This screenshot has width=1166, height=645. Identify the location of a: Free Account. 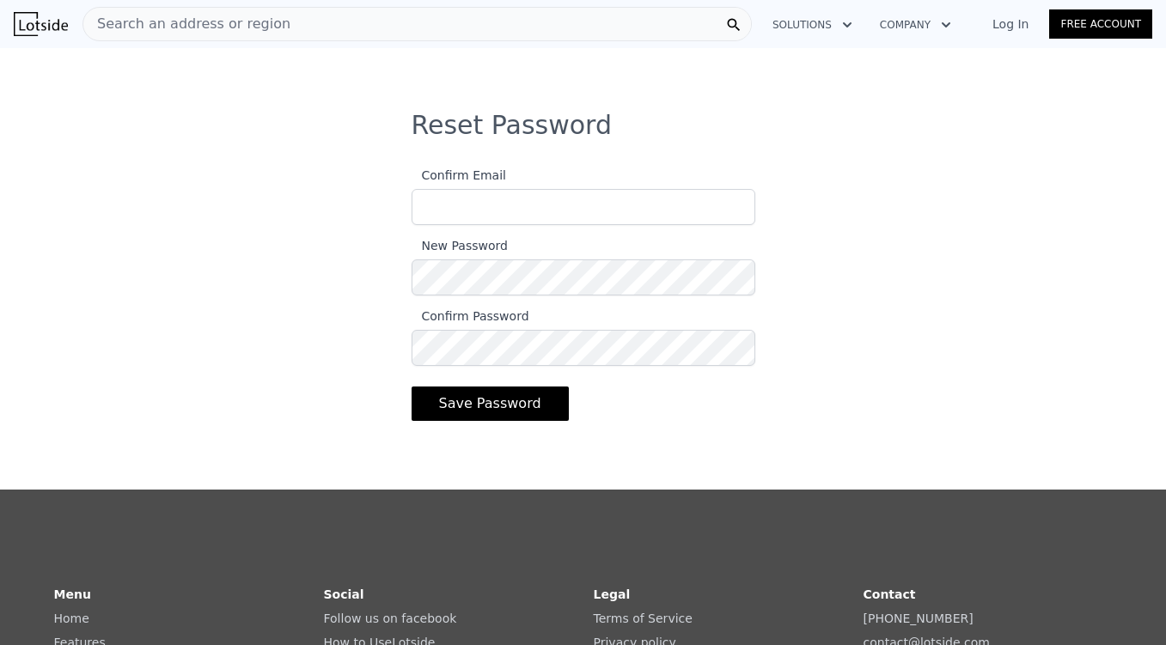
(1100, 24).